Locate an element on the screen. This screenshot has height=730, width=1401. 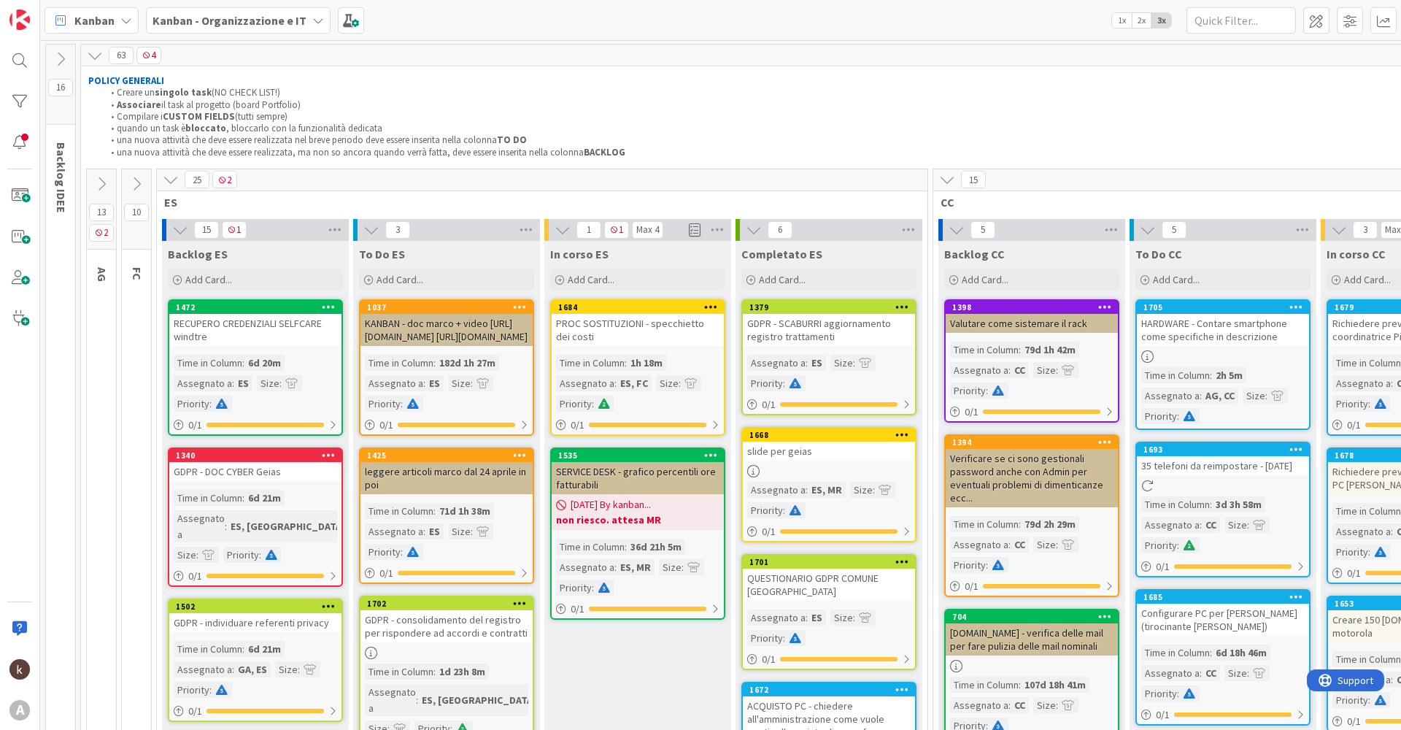
div: 6d 18h 46m is located at coordinates (1241, 652).